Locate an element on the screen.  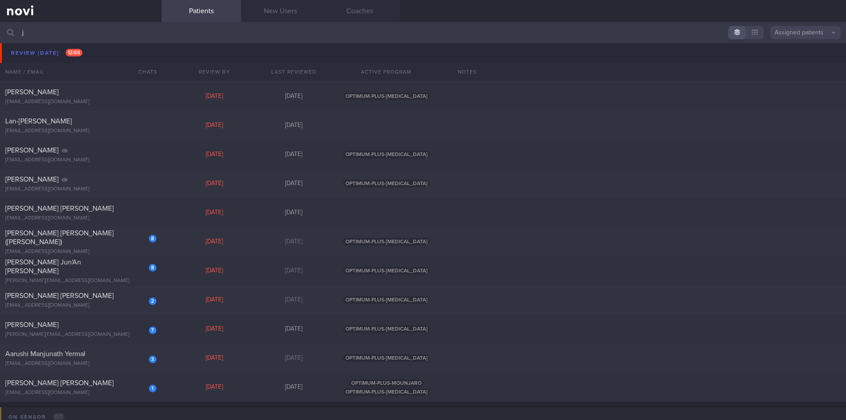
div: 2 is located at coordinates (152, 301).